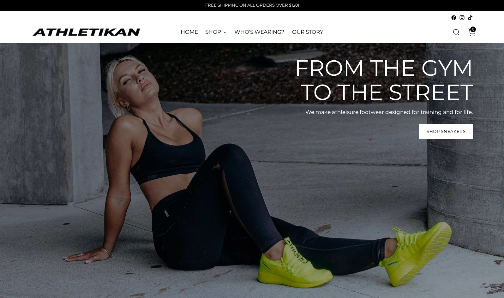 The image size is (504, 298). Describe the element at coordinates (446, 131) in the screenshot. I see `span: Shop Sneakers` at that location.